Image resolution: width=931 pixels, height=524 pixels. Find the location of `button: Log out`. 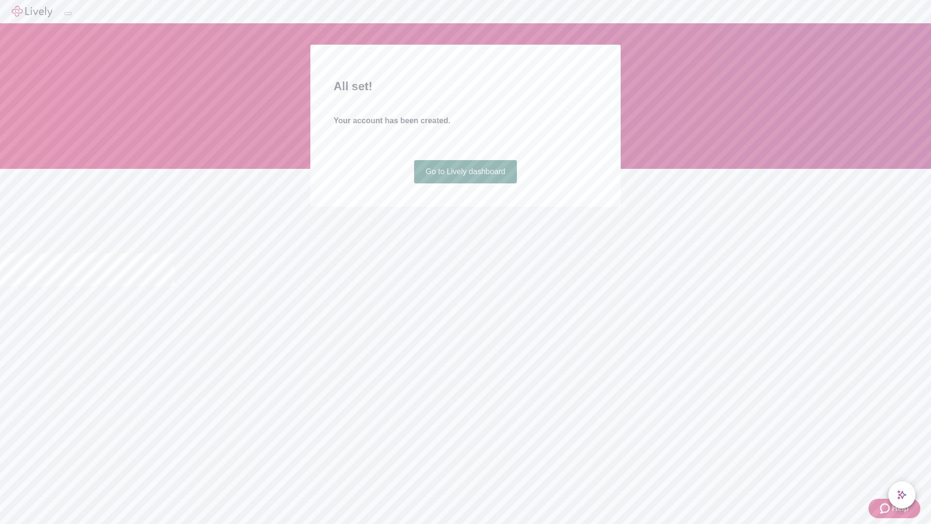

button: Log out is located at coordinates (68, 14).